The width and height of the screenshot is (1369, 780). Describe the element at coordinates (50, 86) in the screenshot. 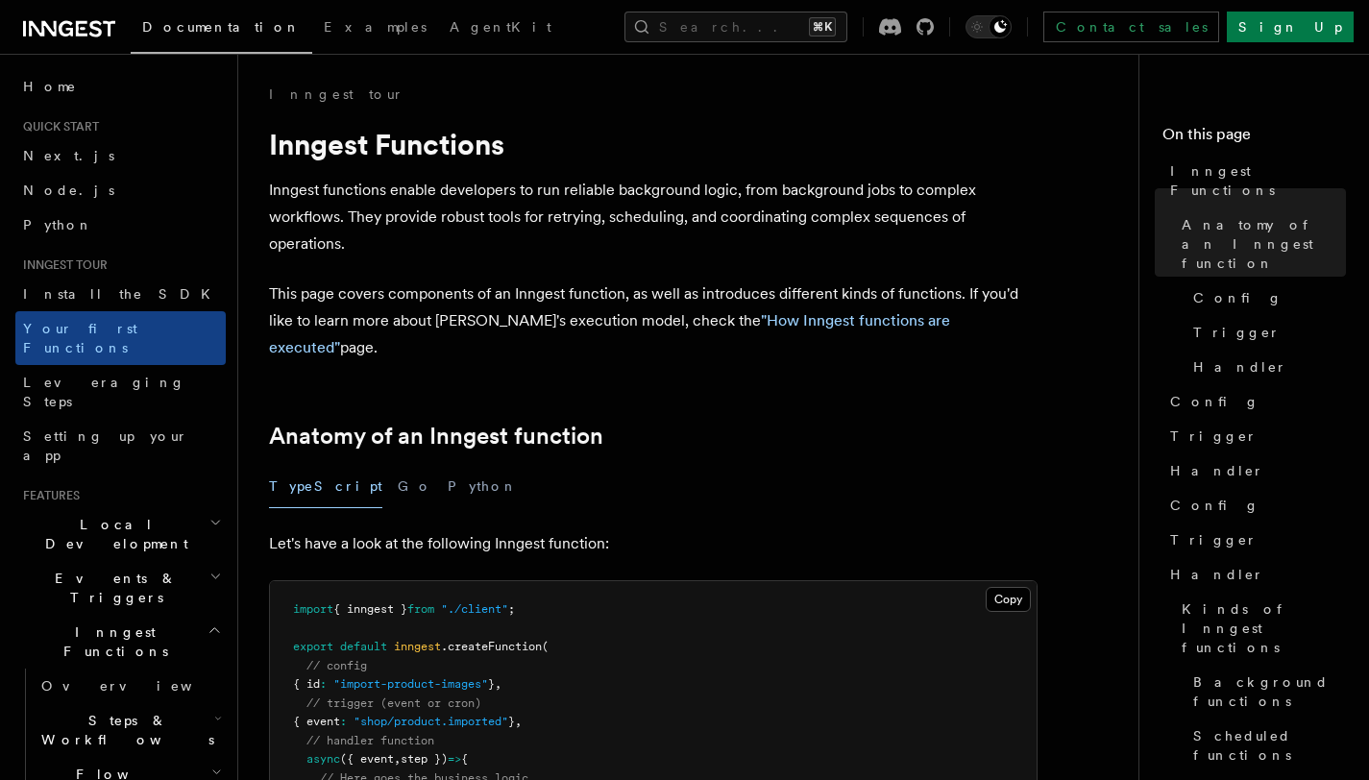

I see `span: Home` at that location.